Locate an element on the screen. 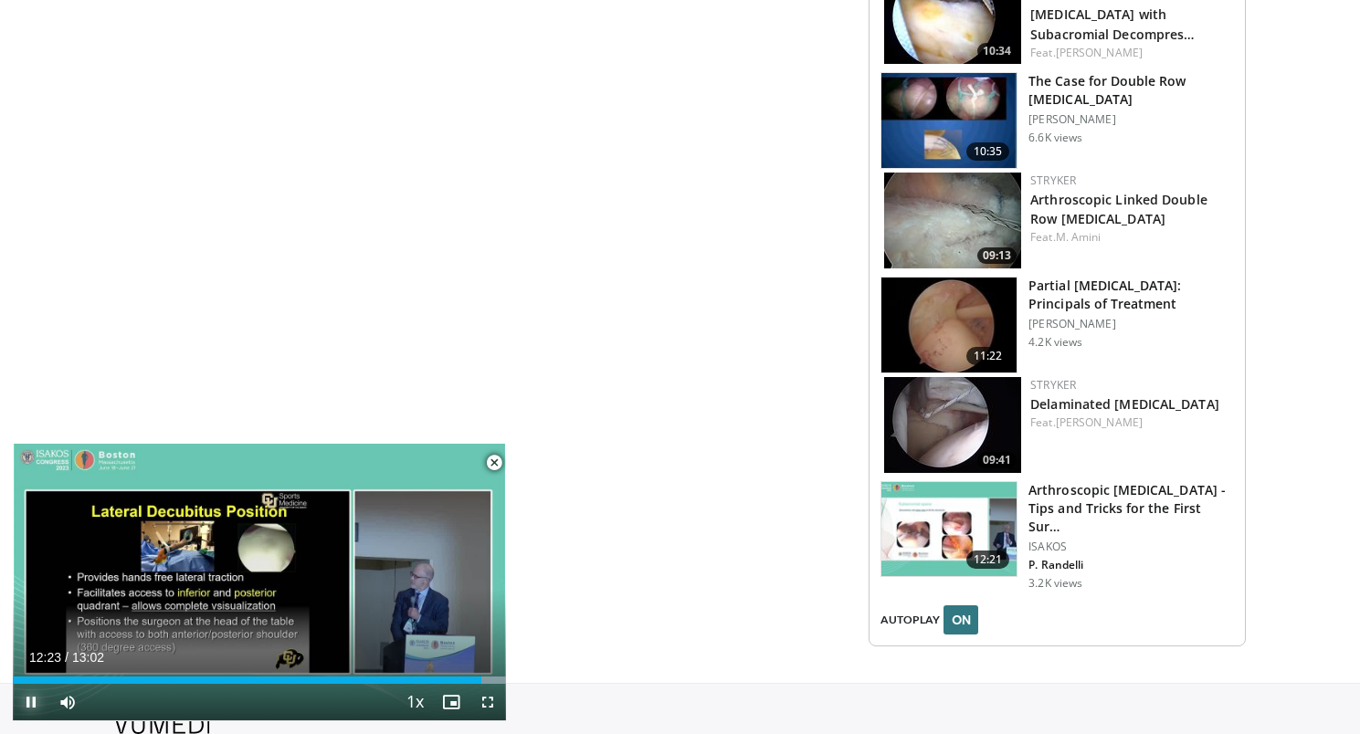  video-js: Video Player is located at coordinates (259, 583).